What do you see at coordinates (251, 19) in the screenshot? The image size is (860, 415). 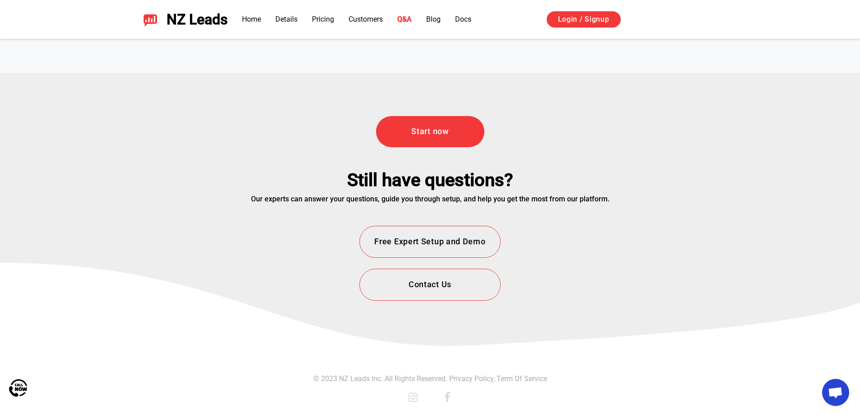 I see `a: Home` at bounding box center [251, 19].